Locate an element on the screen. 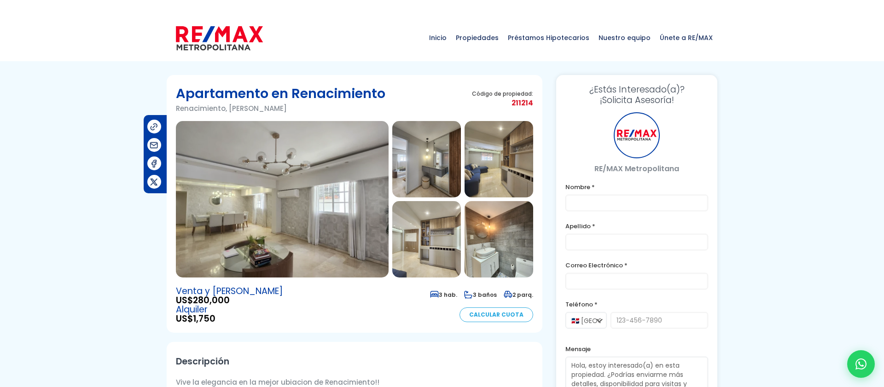 Image resolution: width=884 pixels, height=387 pixels. span: Código de propiedad: is located at coordinates (502, 93).